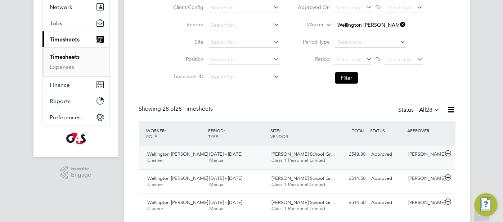 This screenshot has width=503, height=222. What do you see at coordinates (175, 133) in the screenshot?
I see `div: WORKER` at bounding box center [175, 133].